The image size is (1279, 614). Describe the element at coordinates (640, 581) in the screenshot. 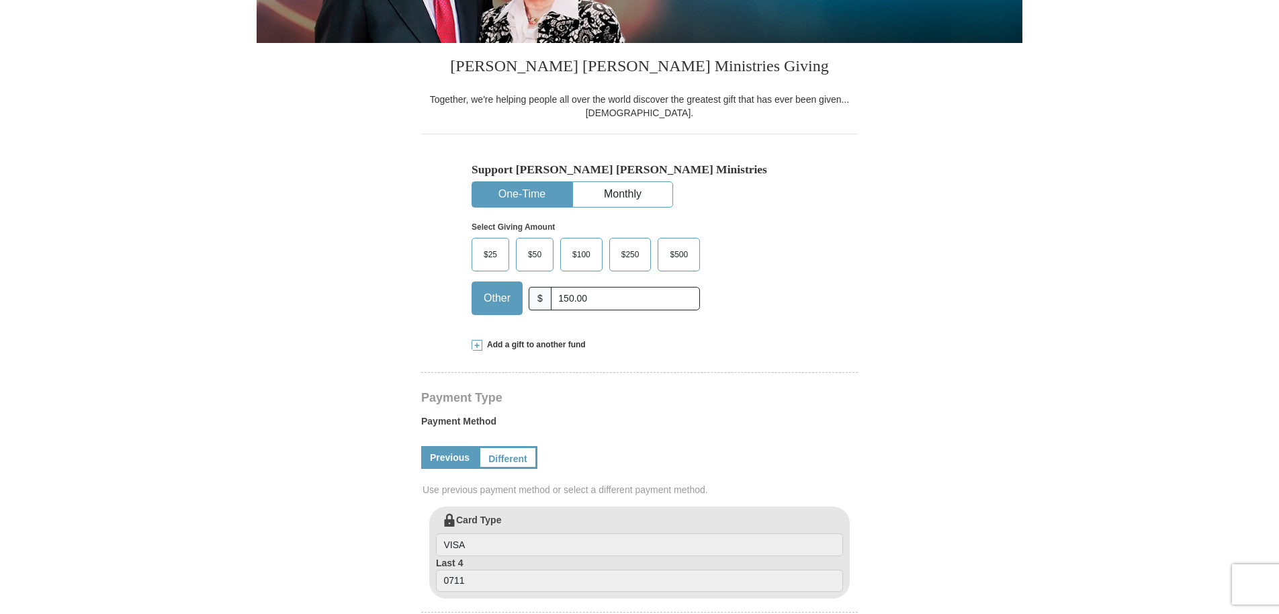

I see `input: Last 4` at that location.